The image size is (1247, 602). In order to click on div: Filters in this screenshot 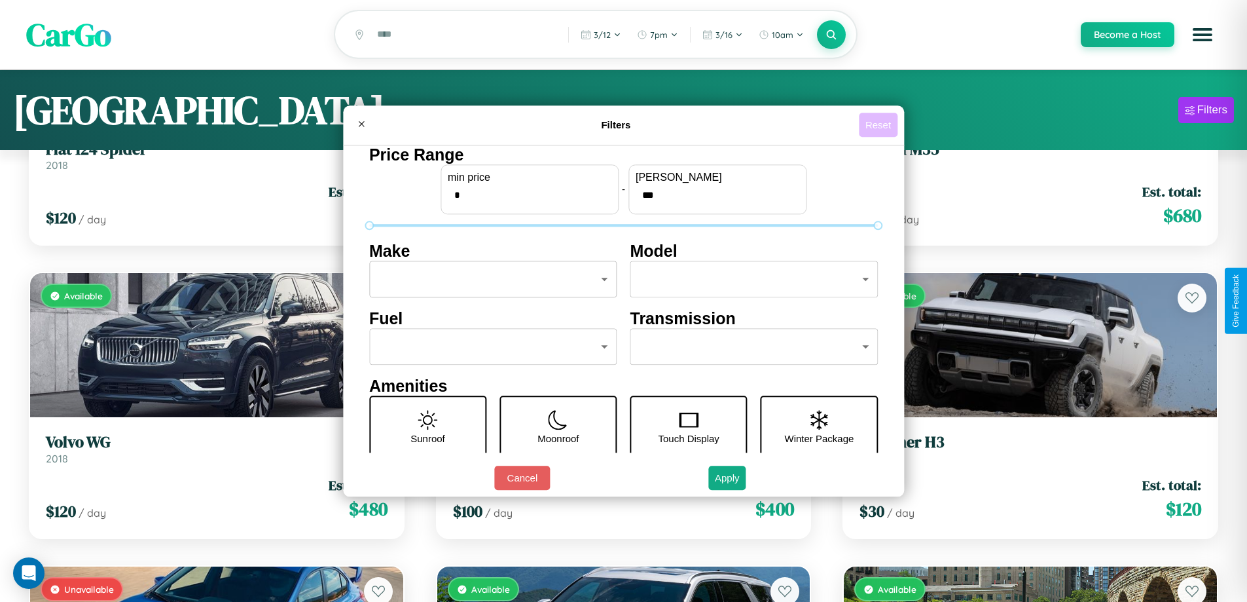, I will do `click(1212, 110)`.